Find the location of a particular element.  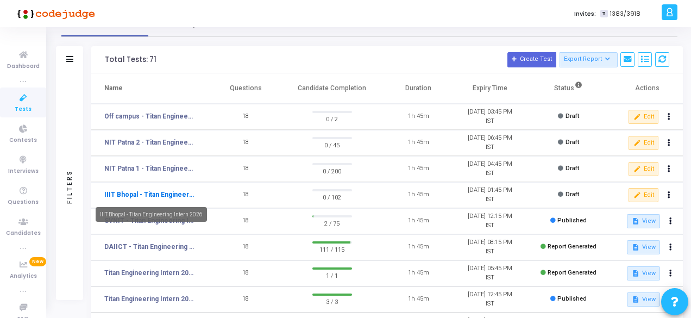

span: 0 / 102 is located at coordinates (332, 197).